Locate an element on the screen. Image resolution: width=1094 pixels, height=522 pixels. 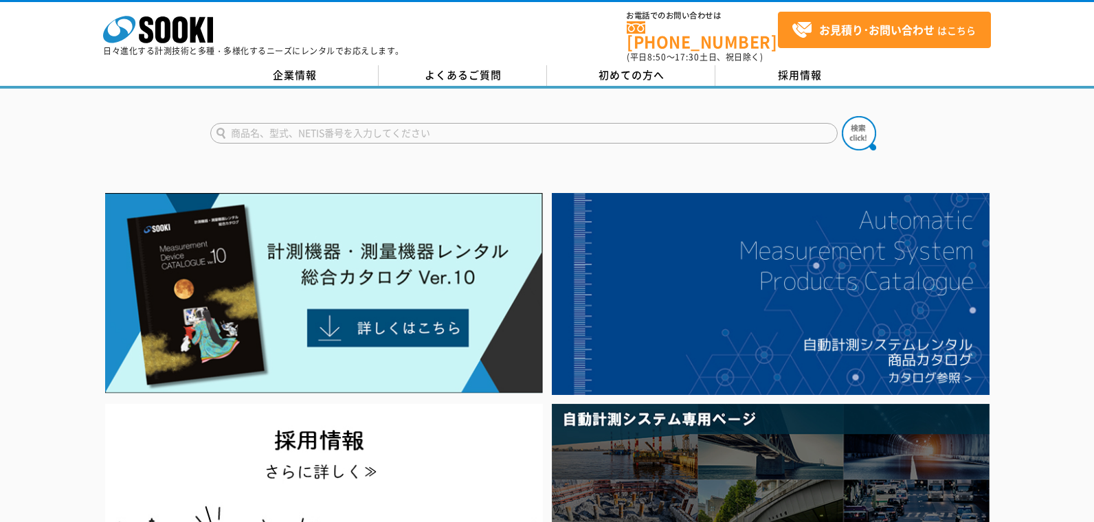
p: 日々進化する計測技術と多種・多様化するニーズにレンタルでお応えします。 is located at coordinates (254, 51).